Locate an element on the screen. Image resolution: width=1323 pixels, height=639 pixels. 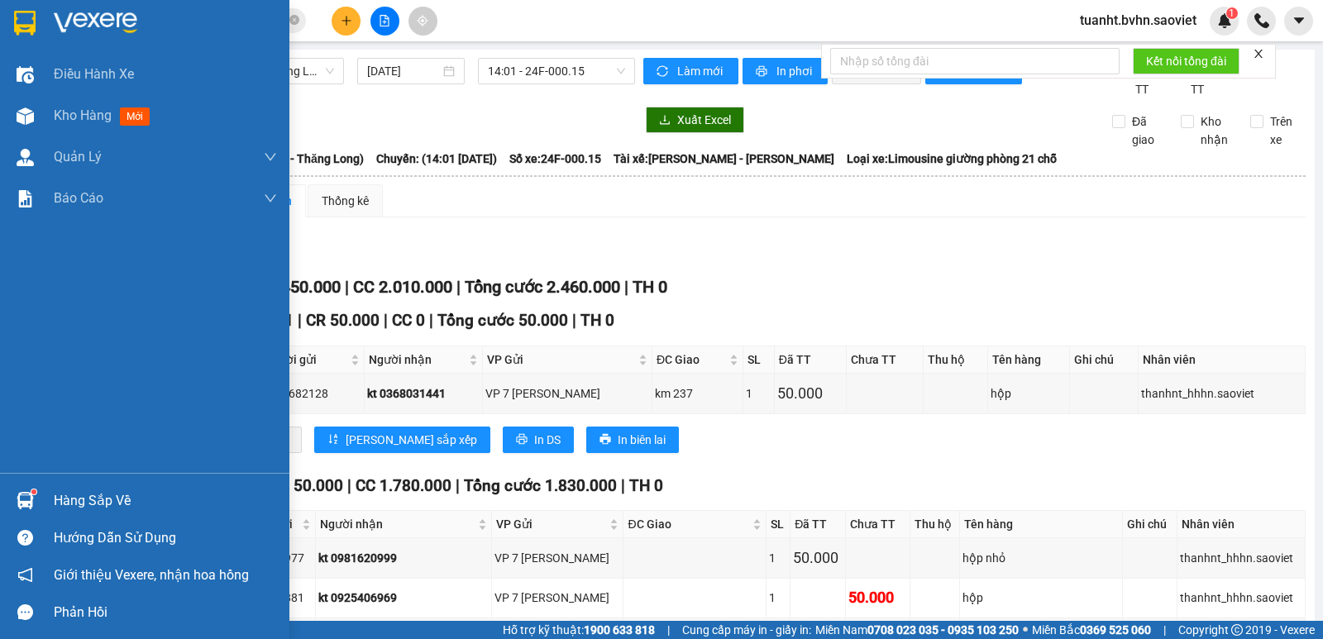
span: Kho nhận is located at coordinates (1215, 131).